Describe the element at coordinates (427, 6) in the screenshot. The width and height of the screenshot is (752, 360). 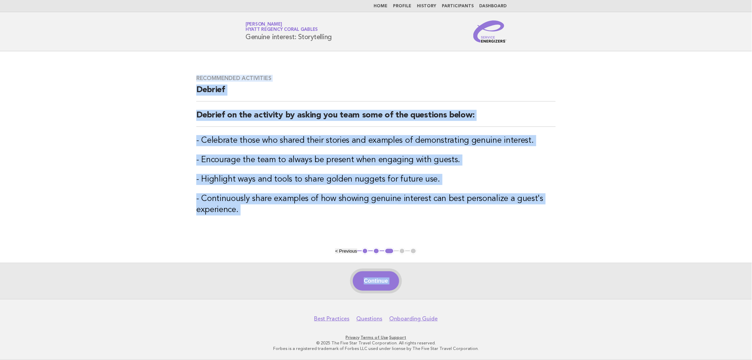
I see `a: History` at that location.